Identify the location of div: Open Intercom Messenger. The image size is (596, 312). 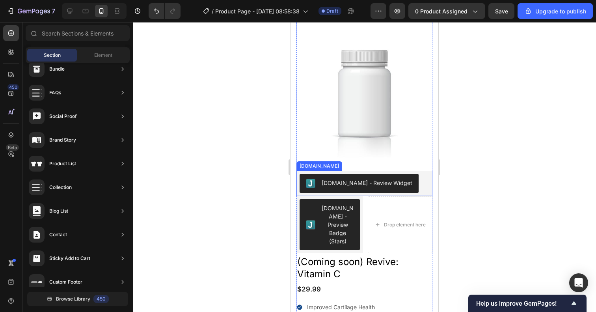
(578, 283).